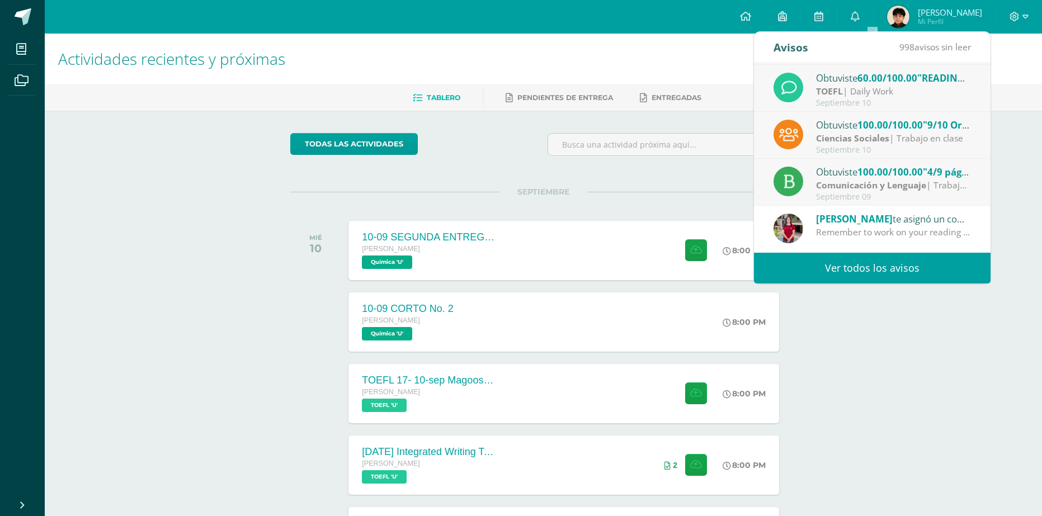 The height and width of the screenshot is (516, 1042). I want to click on span: Entregadas, so click(676, 97).